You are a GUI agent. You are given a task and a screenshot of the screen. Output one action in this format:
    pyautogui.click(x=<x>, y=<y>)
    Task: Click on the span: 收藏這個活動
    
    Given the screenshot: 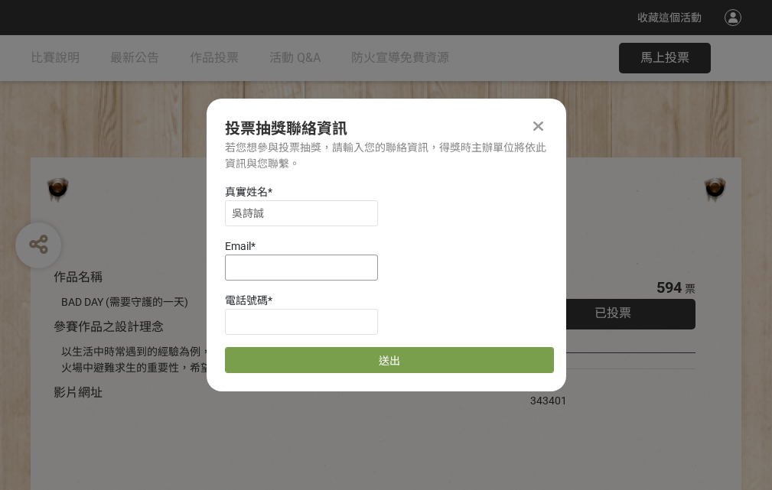 What is the action you would take?
    pyautogui.click(x=670, y=18)
    